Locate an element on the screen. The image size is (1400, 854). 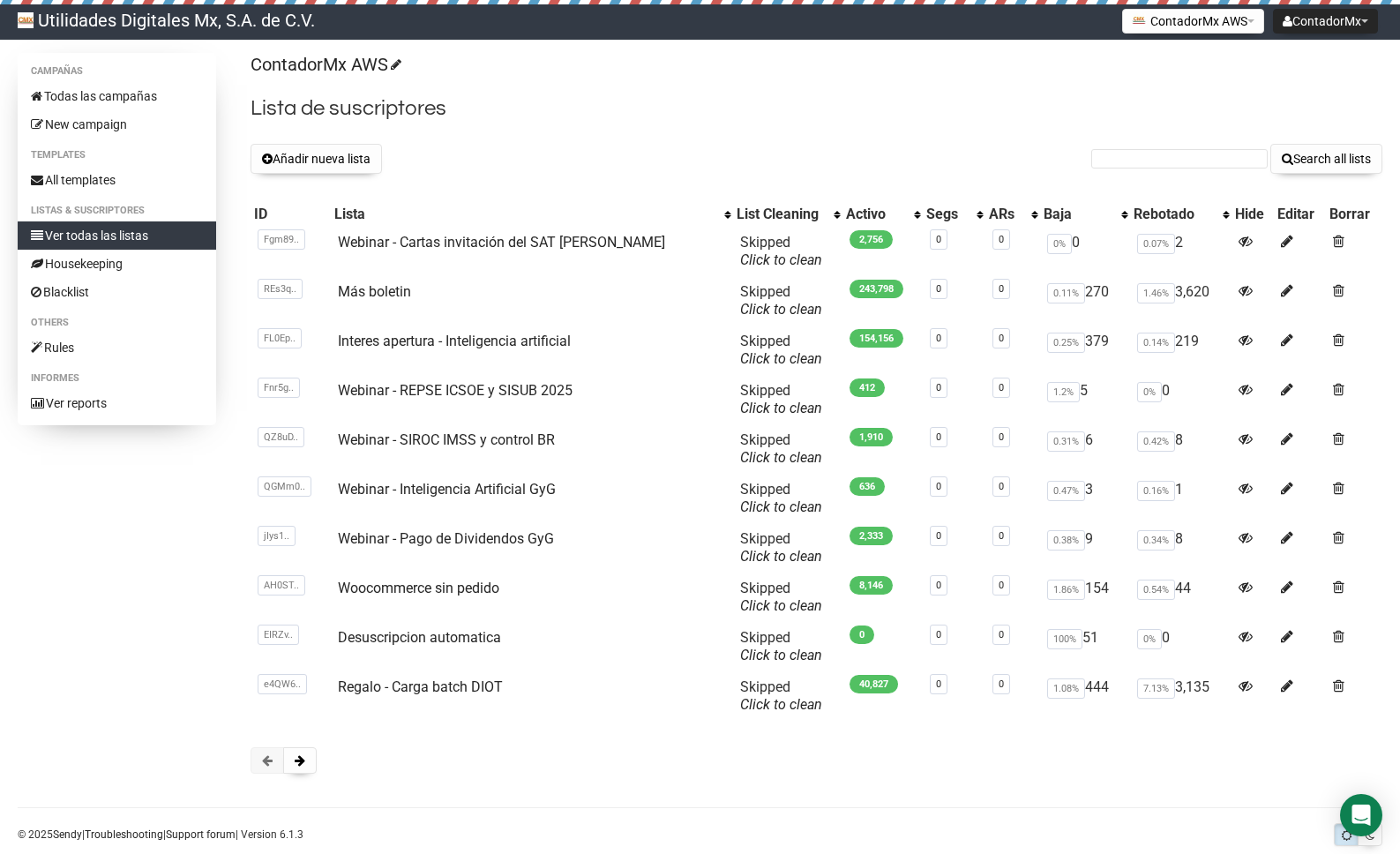
li: Campañas is located at coordinates (116, 72).